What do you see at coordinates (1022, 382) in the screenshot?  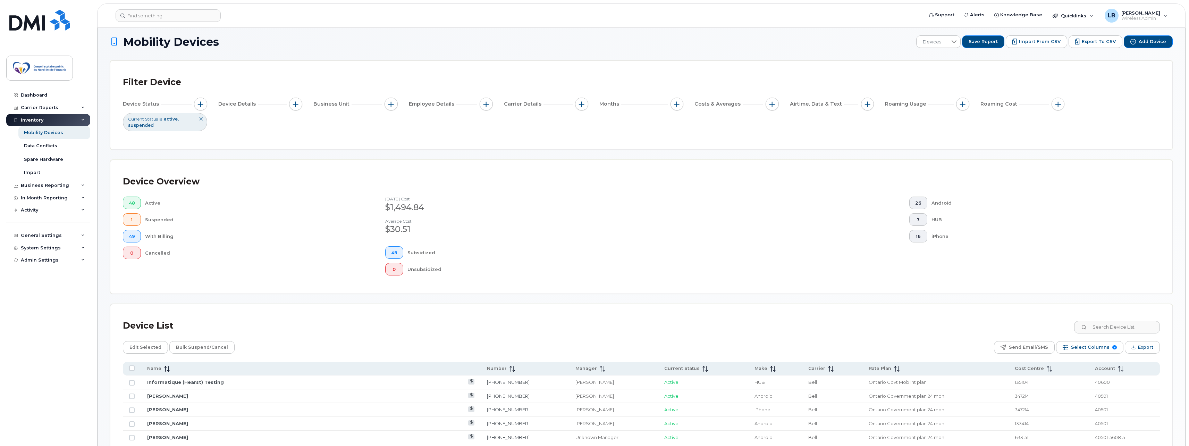 I see `span: 135104` at bounding box center [1022, 382].